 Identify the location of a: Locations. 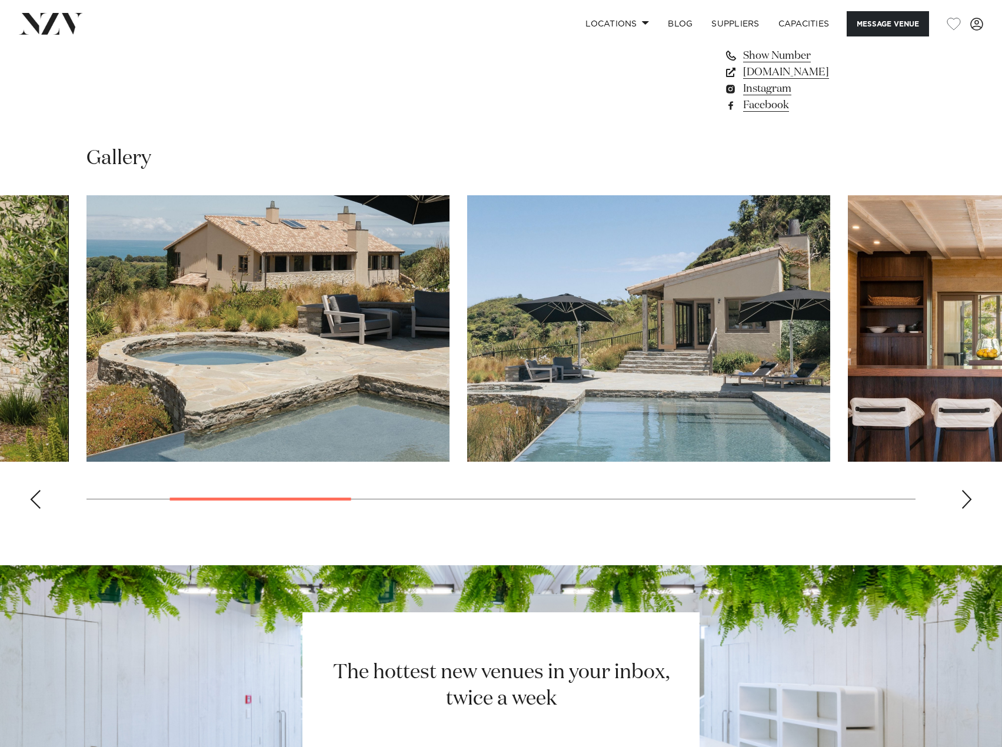
(617, 24).